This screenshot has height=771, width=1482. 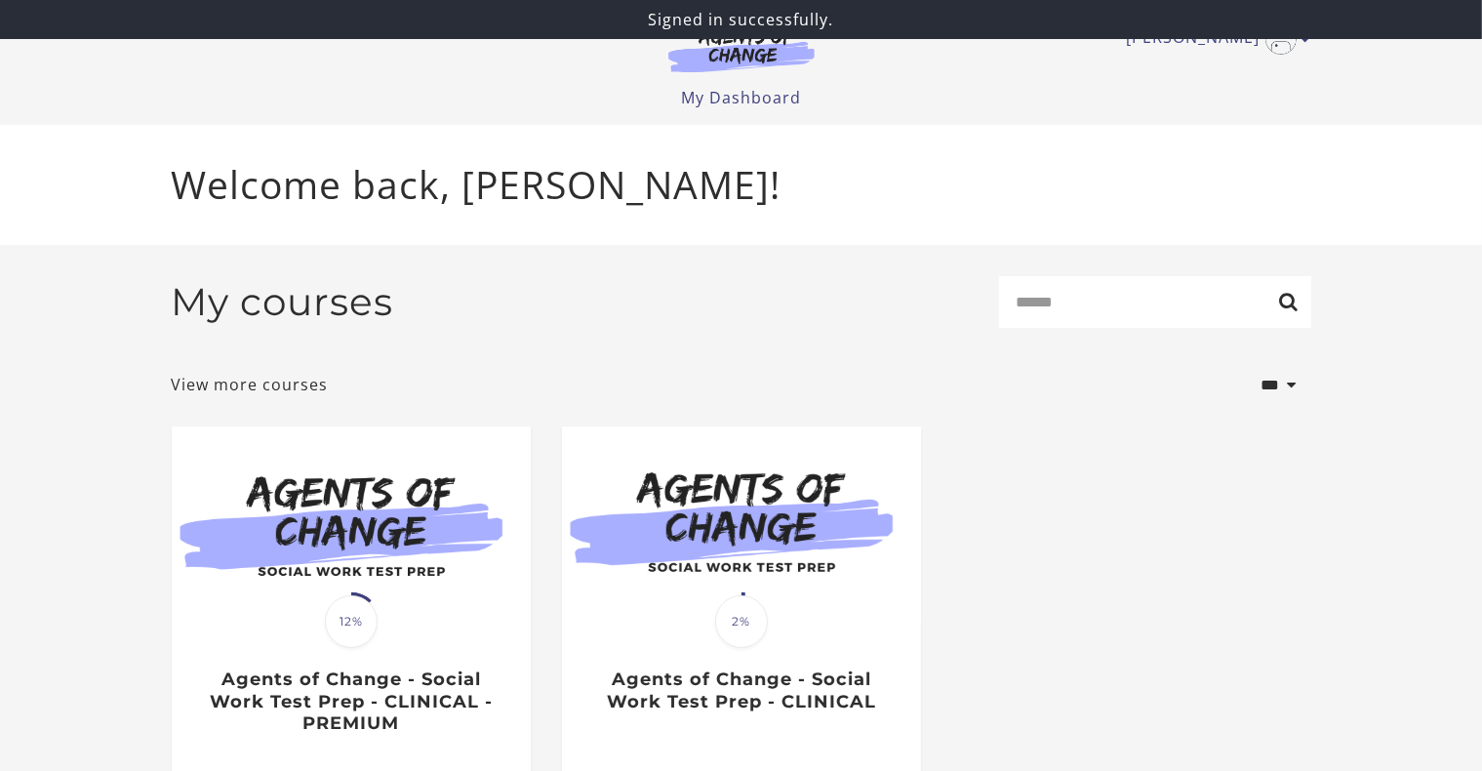 What do you see at coordinates (283, 302) in the screenshot?
I see `h2: My courses` at bounding box center [283, 302].